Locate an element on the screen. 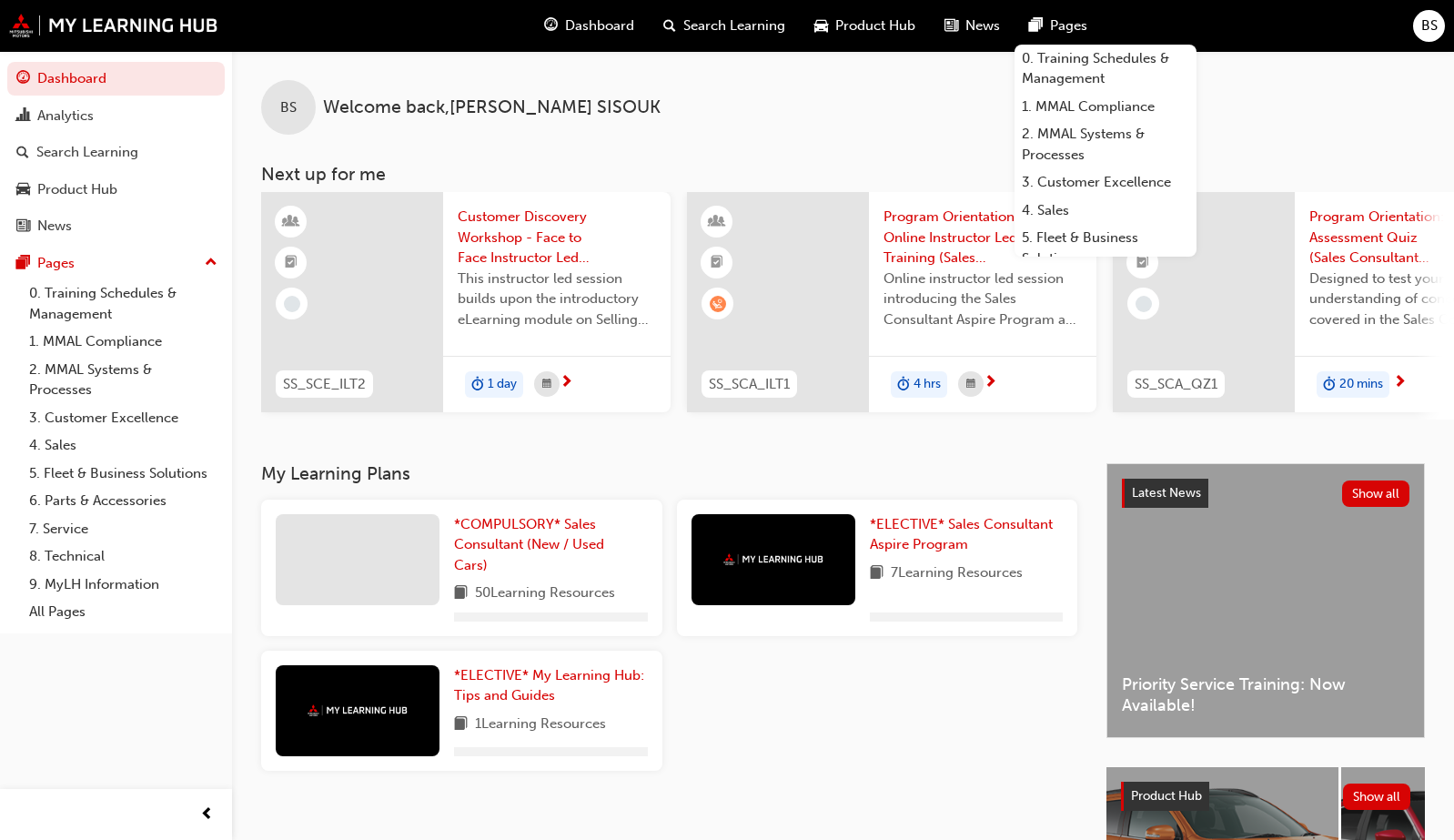 Image resolution: width=1454 pixels, height=840 pixels. a: mmal is located at coordinates (114, 26).